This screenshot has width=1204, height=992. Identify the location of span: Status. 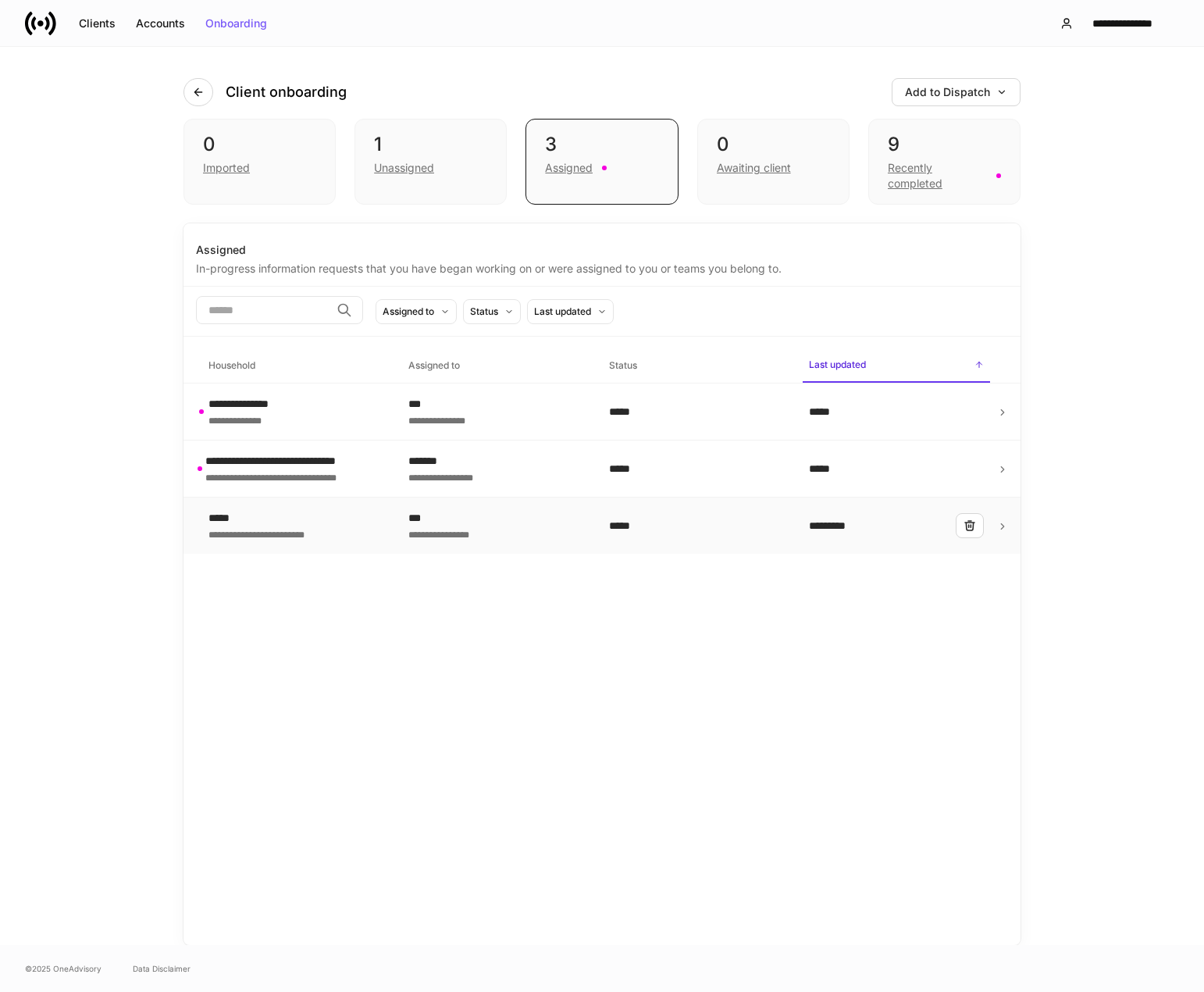
(696, 365).